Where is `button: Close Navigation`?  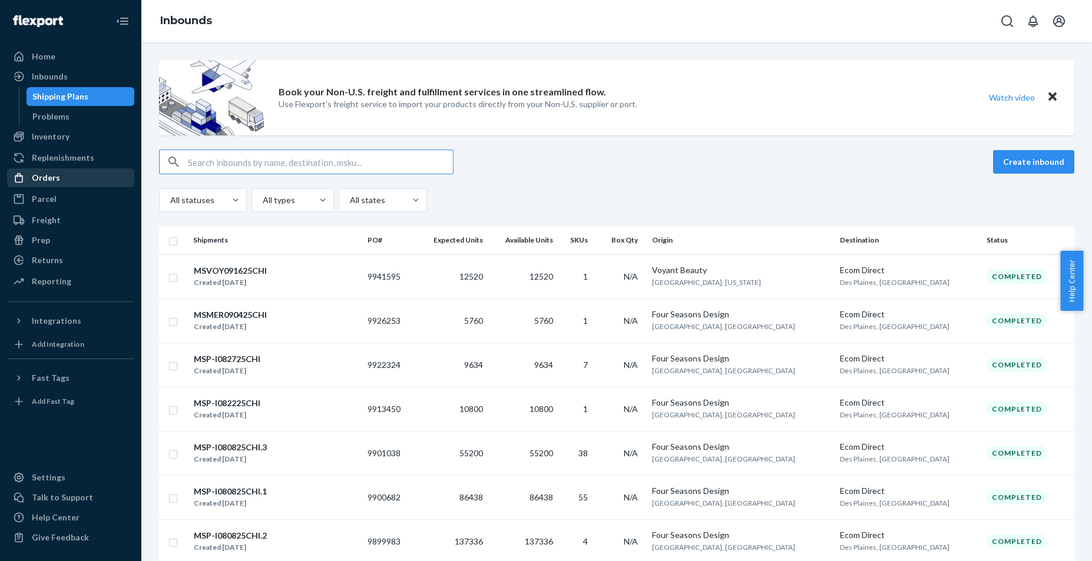
button: Close Navigation is located at coordinates (123, 21).